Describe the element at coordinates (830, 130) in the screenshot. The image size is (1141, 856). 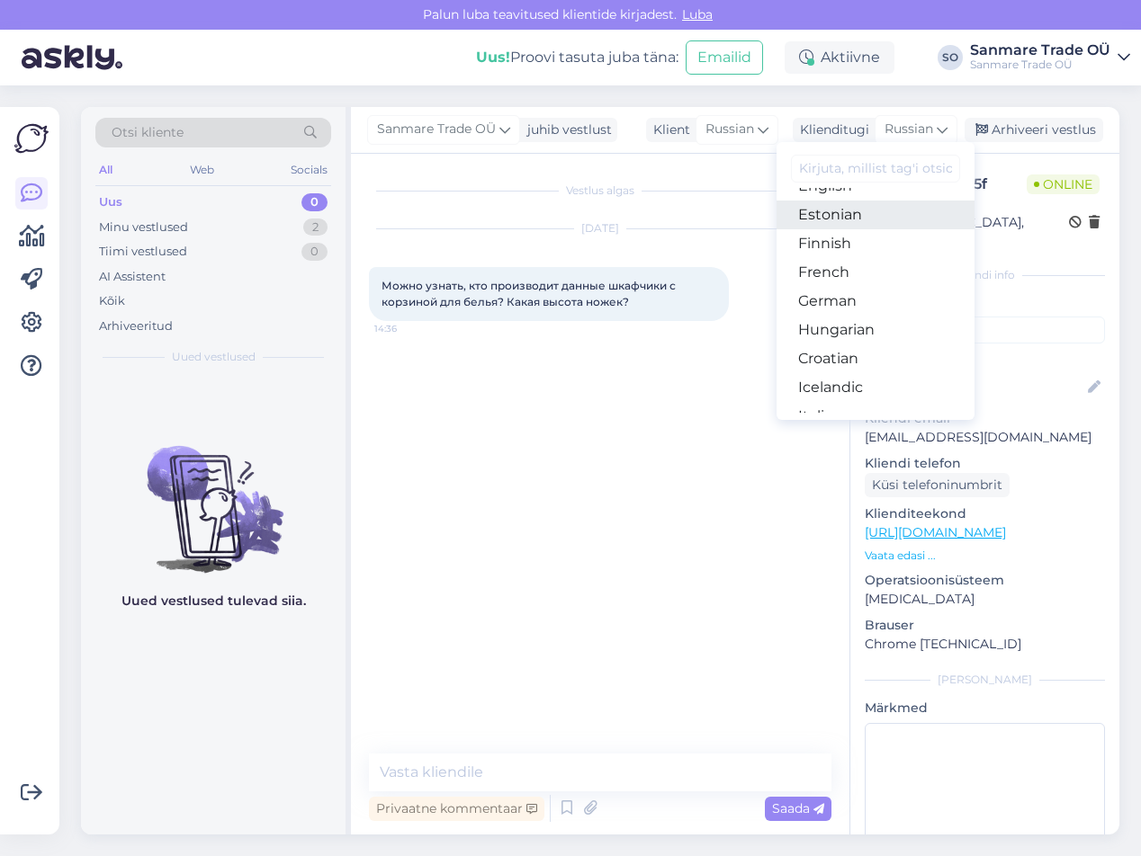
I see `div: Klienditugi` at that location.